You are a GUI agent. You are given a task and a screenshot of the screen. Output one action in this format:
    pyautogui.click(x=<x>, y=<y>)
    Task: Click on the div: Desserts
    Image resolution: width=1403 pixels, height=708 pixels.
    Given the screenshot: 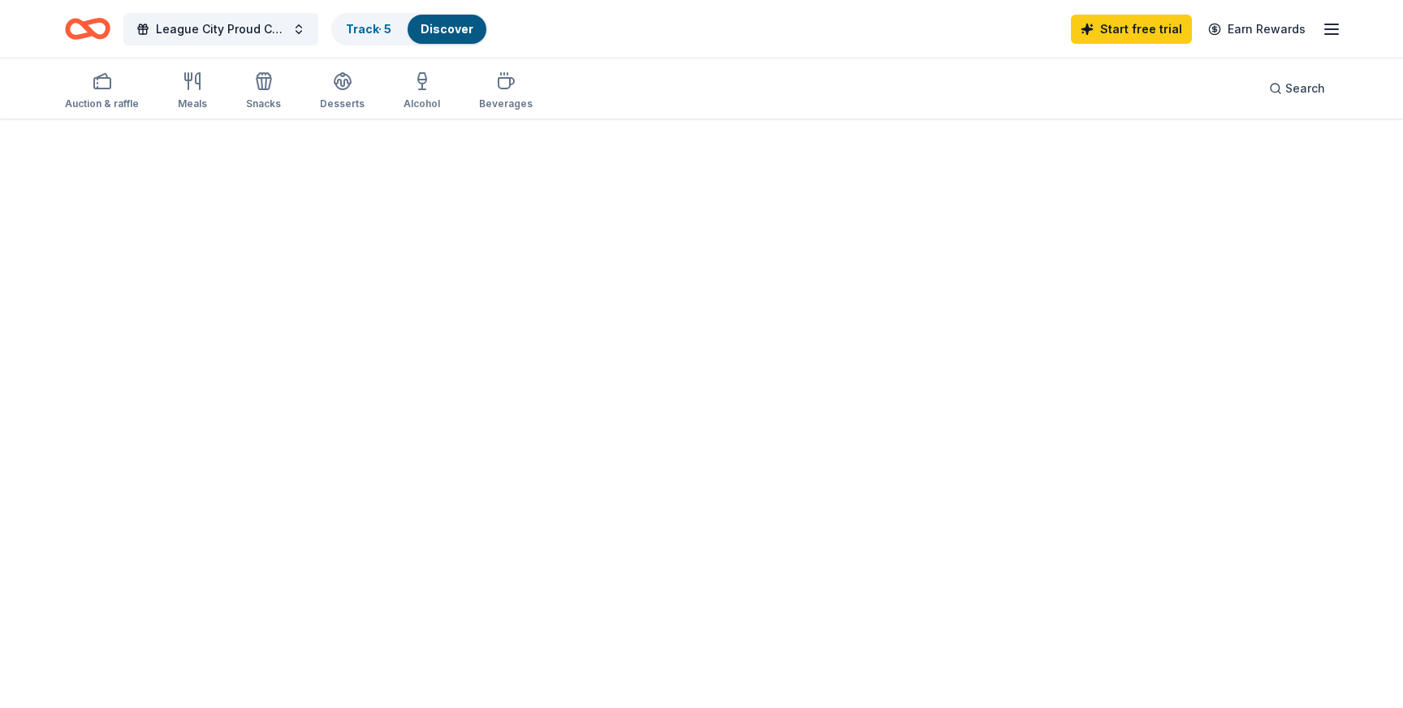 What is the action you would take?
    pyautogui.click(x=342, y=104)
    